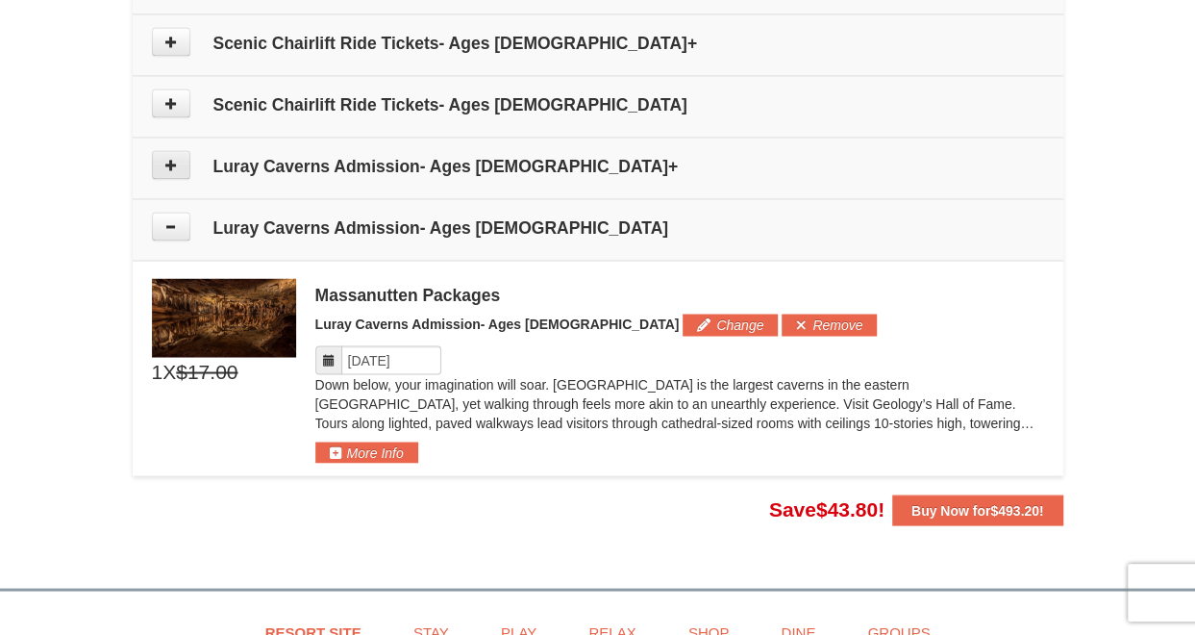 The width and height of the screenshot is (1195, 635). Describe the element at coordinates (827, 508) in the screenshot. I see `span: Save !` at that location.